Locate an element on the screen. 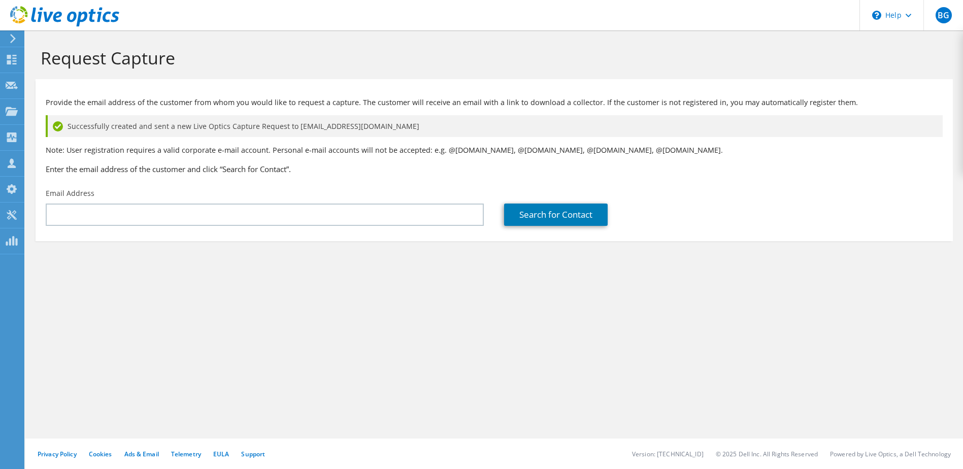  a: Cookies is located at coordinates (100, 454).